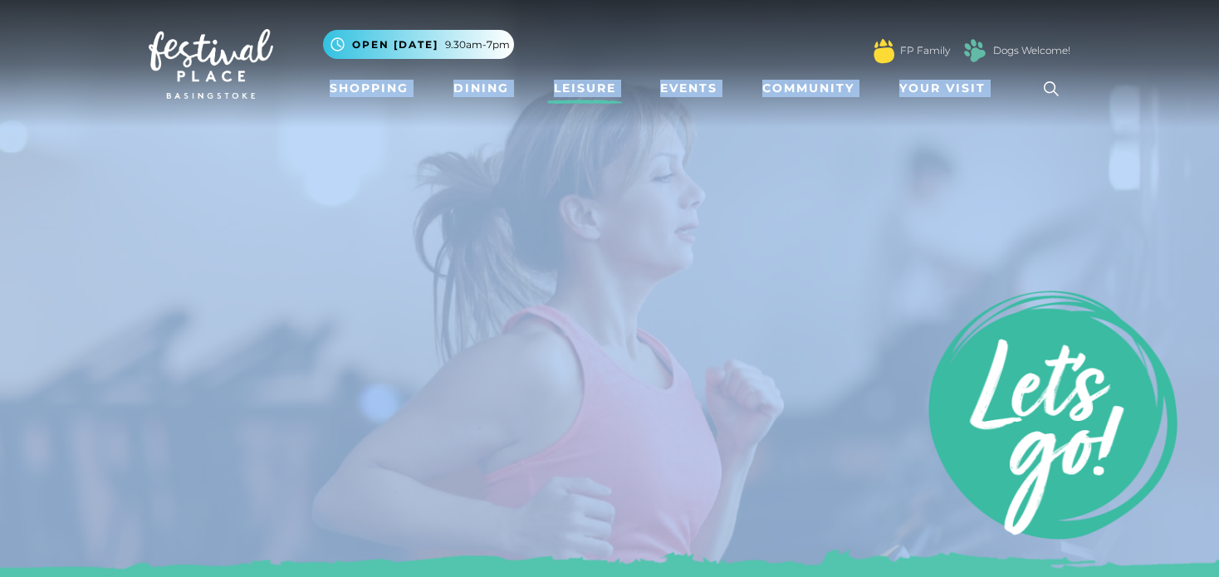 This screenshot has height=577, width=1219. I want to click on a: FP Family, so click(925, 51).